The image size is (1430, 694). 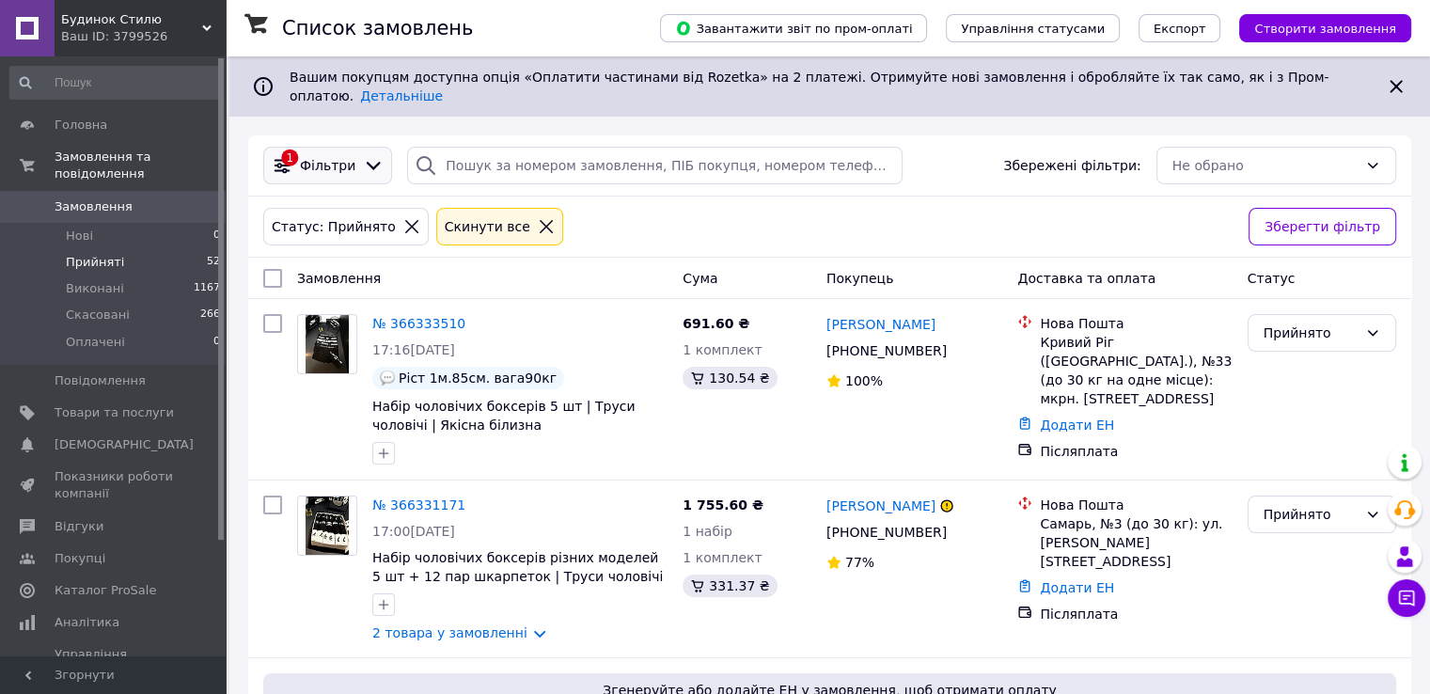 What do you see at coordinates (114, 413) in the screenshot?
I see `span: Товари та послуги` at bounding box center [114, 413].